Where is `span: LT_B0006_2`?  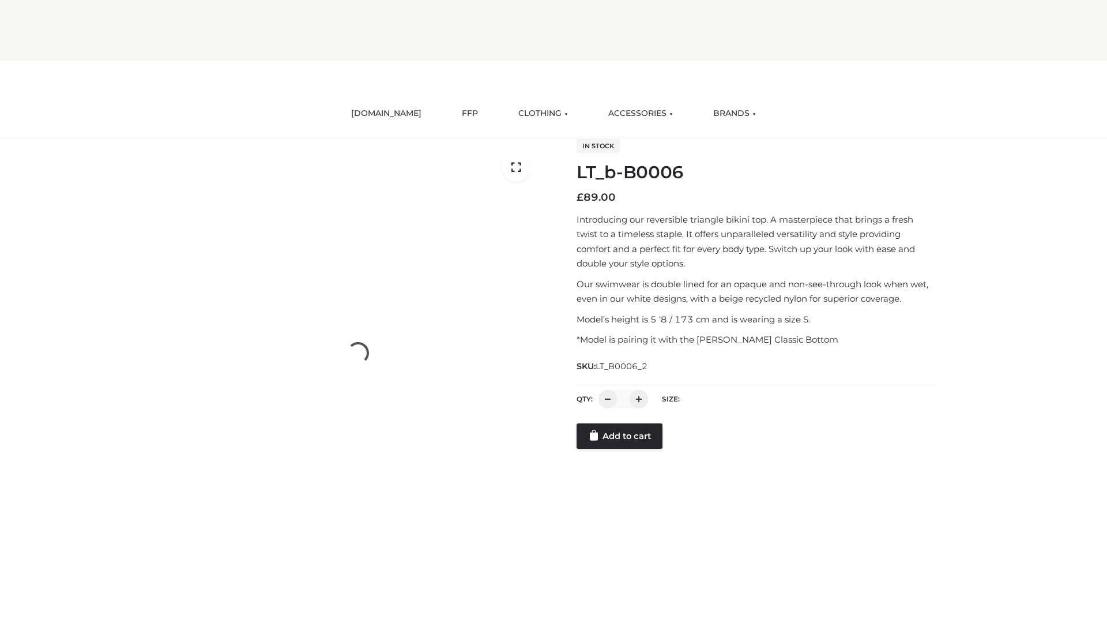
span: LT_B0006_2 is located at coordinates (622, 366).